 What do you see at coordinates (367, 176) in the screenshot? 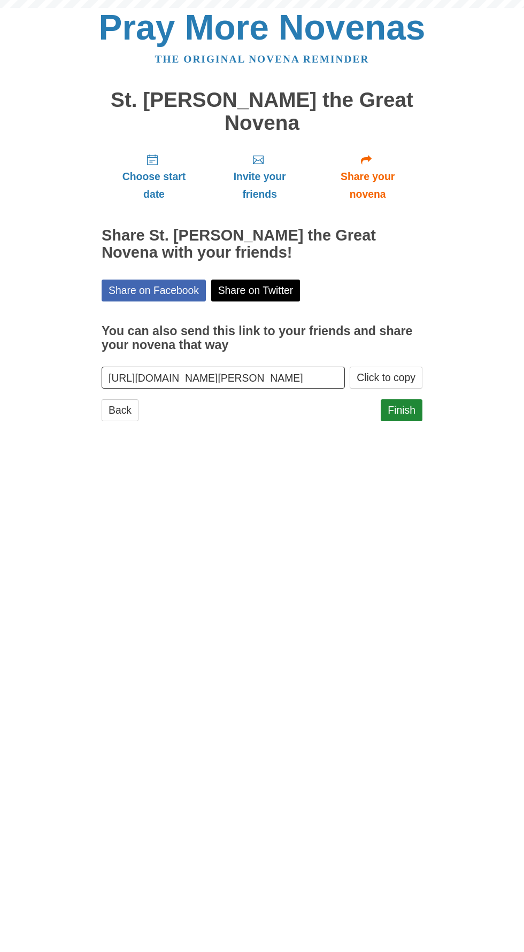
I see `a: Share your novena` at bounding box center [367, 176].